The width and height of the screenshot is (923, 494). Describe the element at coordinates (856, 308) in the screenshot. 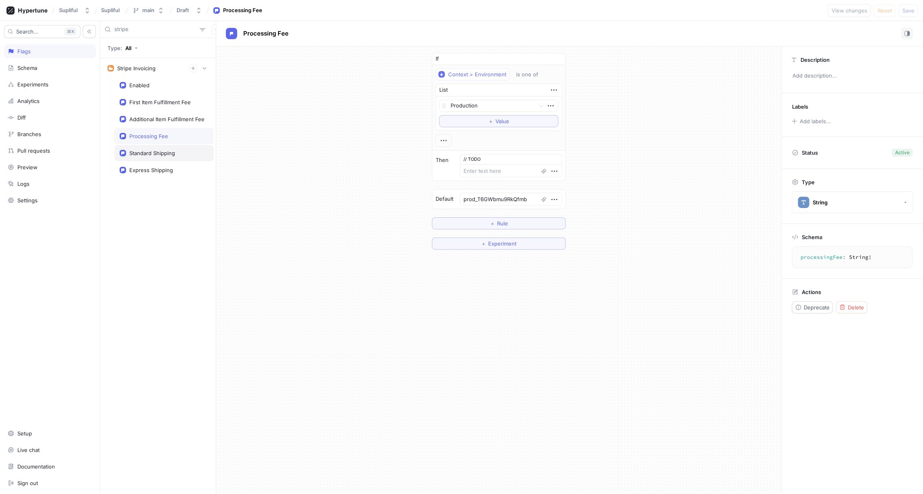

I see `span: Delete` at that location.